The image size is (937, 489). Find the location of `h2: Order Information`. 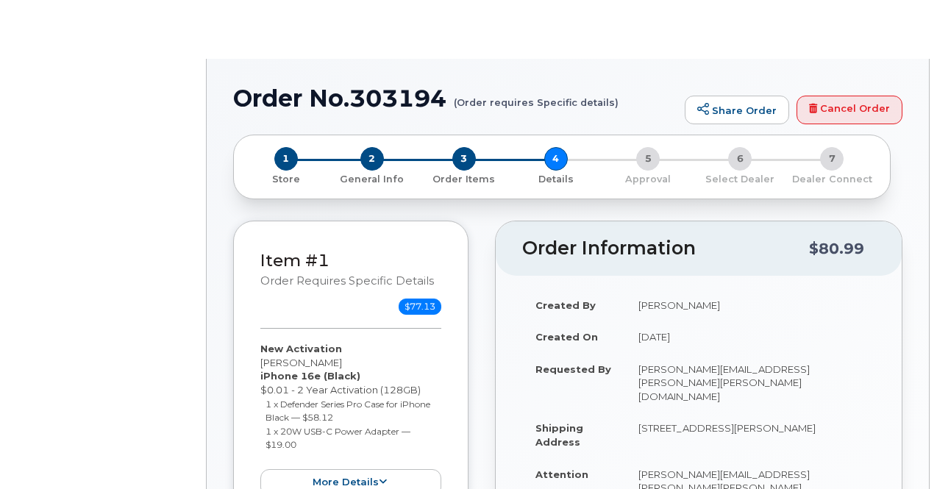

h2: Order Information is located at coordinates (665, 249).